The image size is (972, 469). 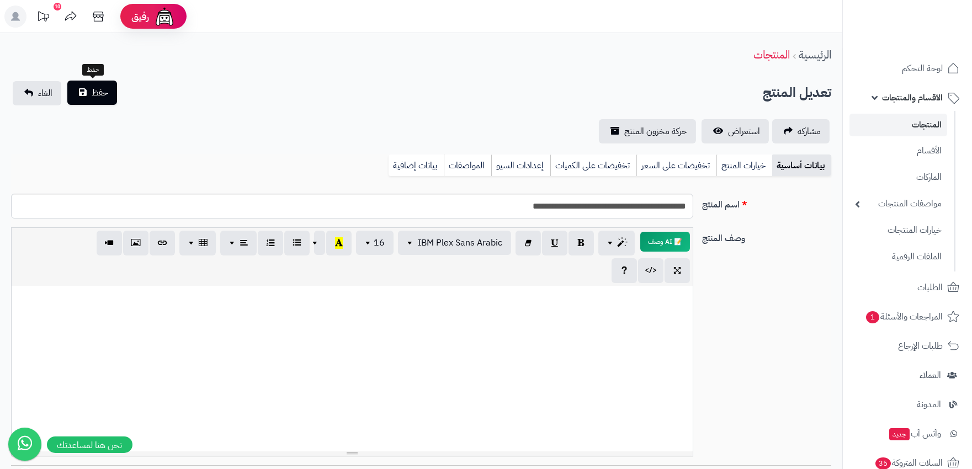 What do you see at coordinates (929, 43) in the screenshot?
I see `img: logo-2.png` at bounding box center [929, 43].